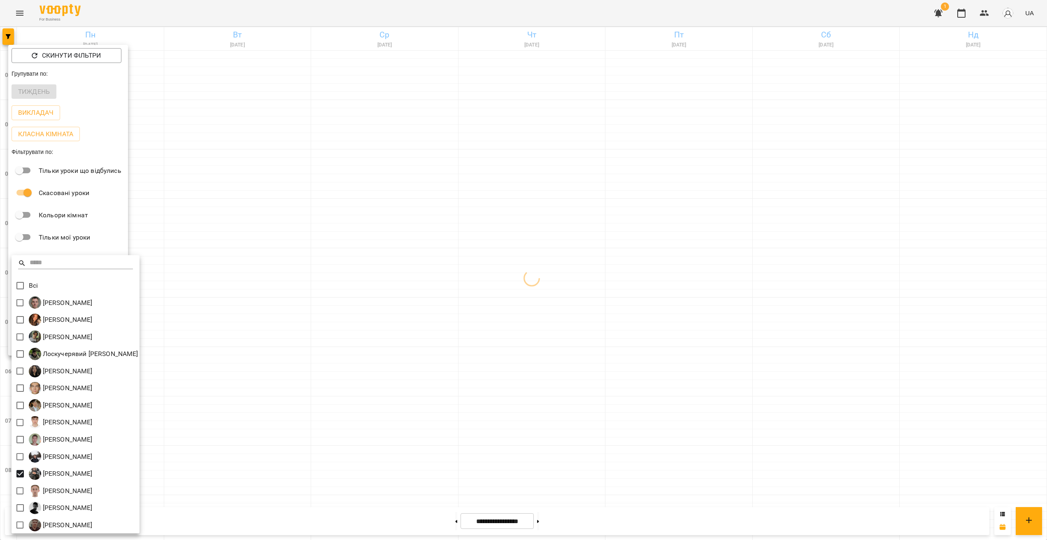 The width and height of the screenshot is (1047, 540). Describe the element at coordinates (35, 337) in the screenshot. I see `img: З` at that location.